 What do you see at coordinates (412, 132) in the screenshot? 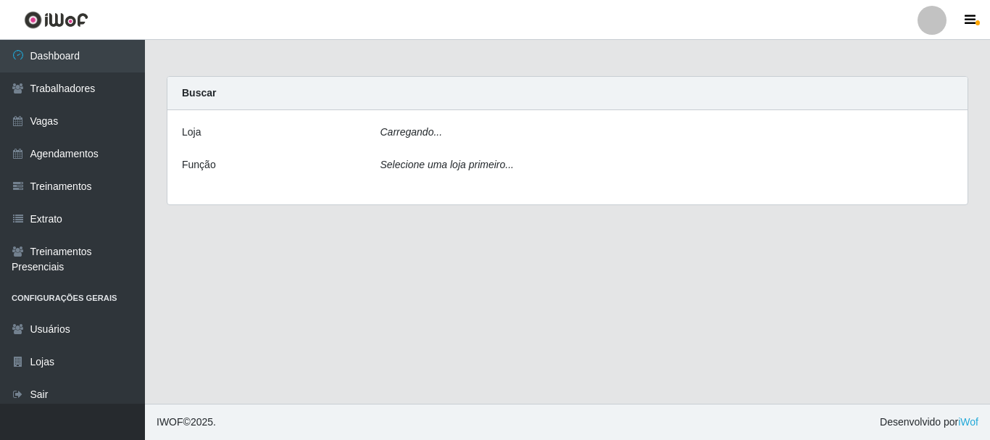
I see `i: Carregando...` at bounding box center [412, 132].